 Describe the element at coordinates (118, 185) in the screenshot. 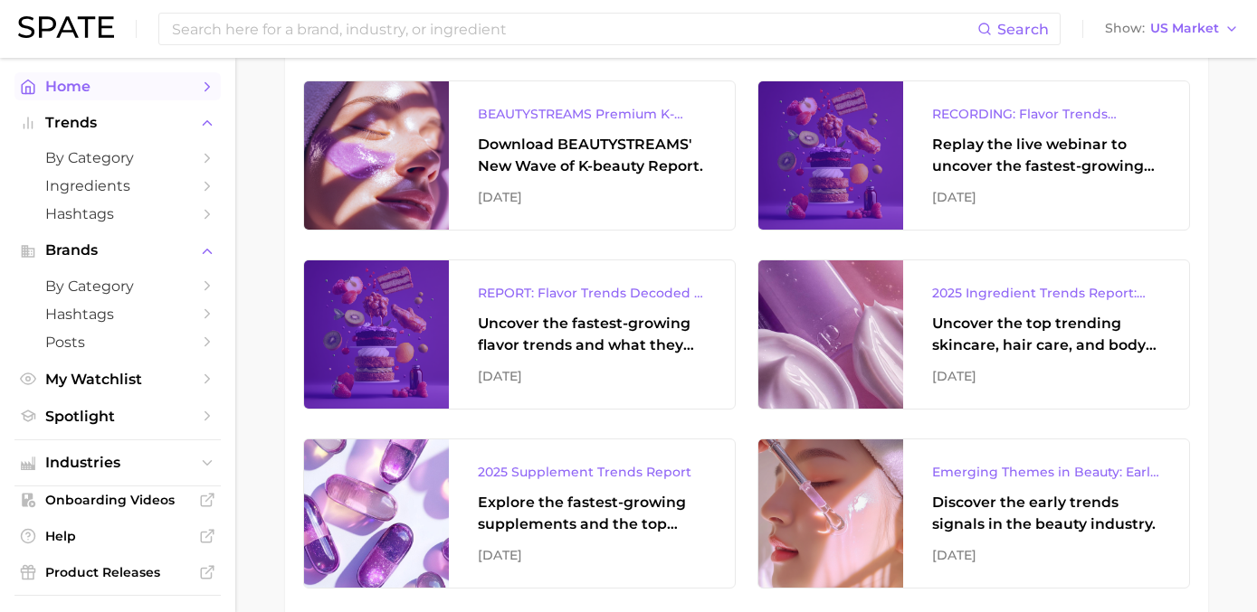

I see `span: Ingredients` at that location.